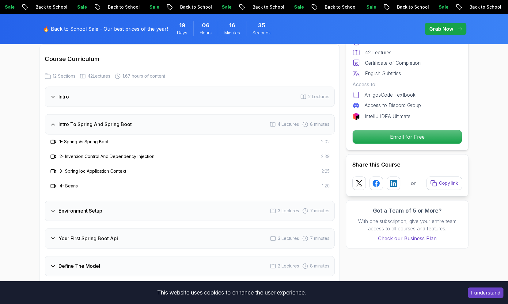  What do you see at coordinates (69, 186) in the screenshot?
I see `h3: 4 - Beans` at bounding box center [69, 186].